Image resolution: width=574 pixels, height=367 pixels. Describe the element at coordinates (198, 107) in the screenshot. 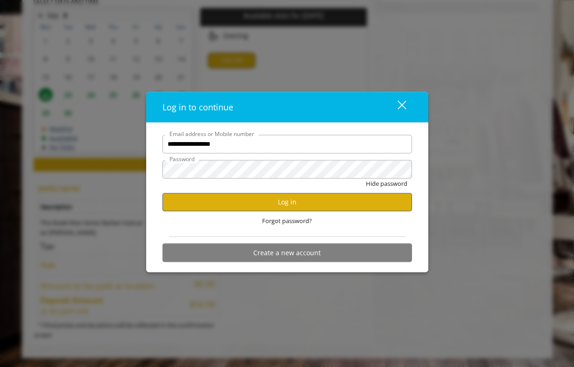

I see `span: Log in to continue` at that location.